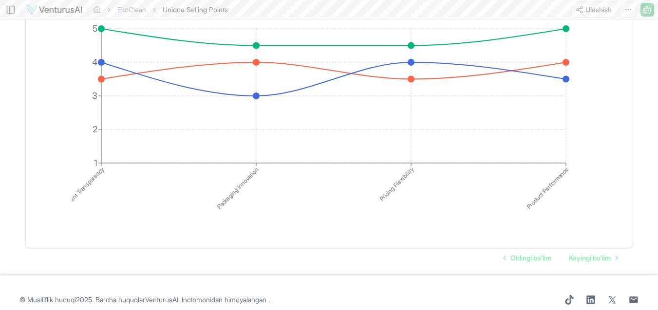  Describe the element at coordinates (547, 187) in the screenshot. I see `tspan: Product Performance` at that location.